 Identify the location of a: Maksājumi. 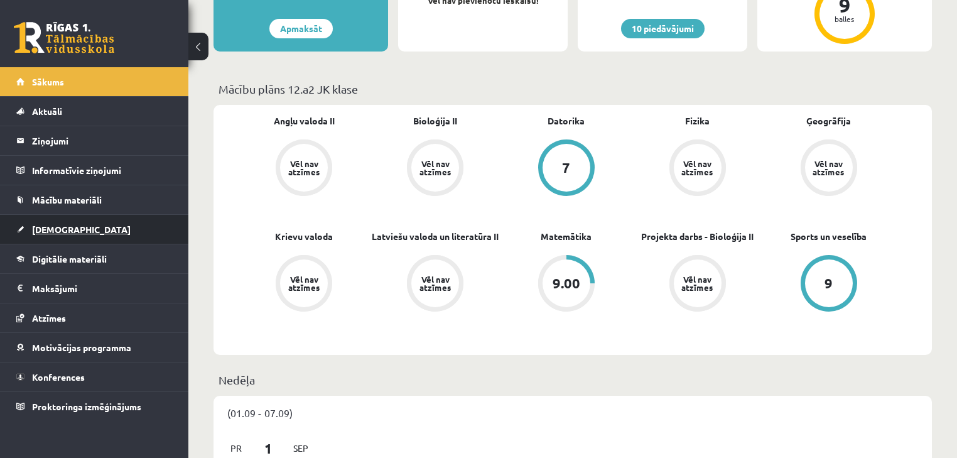
(94, 288).